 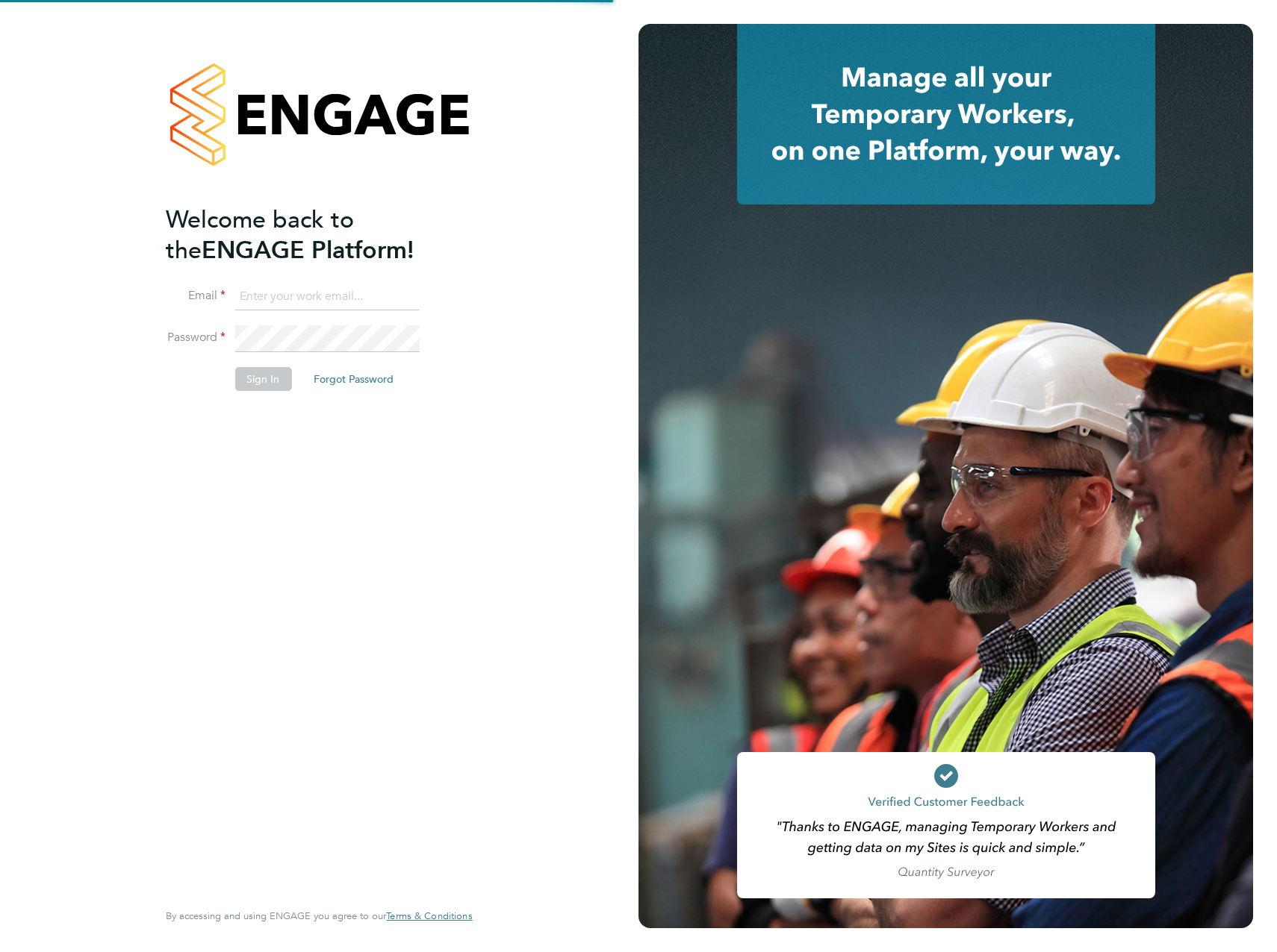 What do you see at coordinates (263, 379) in the screenshot?
I see `button: Sign In` at bounding box center [263, 379].